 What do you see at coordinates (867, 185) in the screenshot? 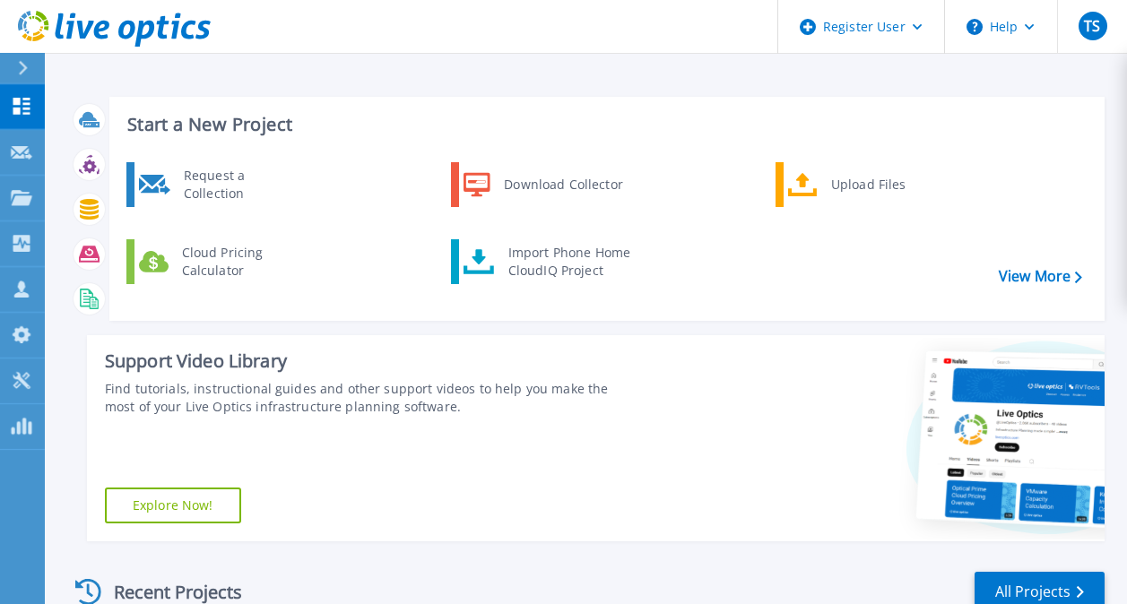
I see `a: Upload Files` at bounding box center [867, 185].